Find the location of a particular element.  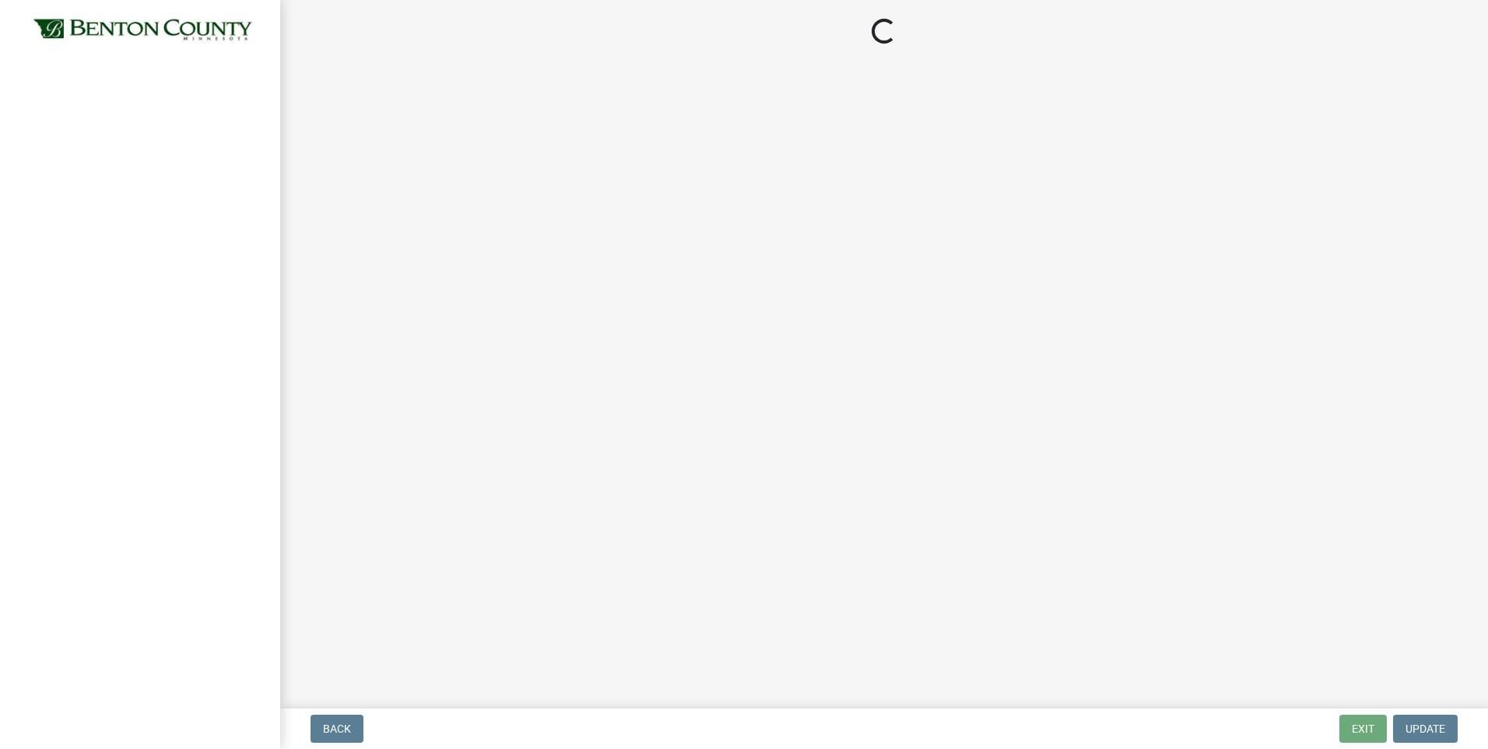

span: Update is located at coordinates (1425, 729).